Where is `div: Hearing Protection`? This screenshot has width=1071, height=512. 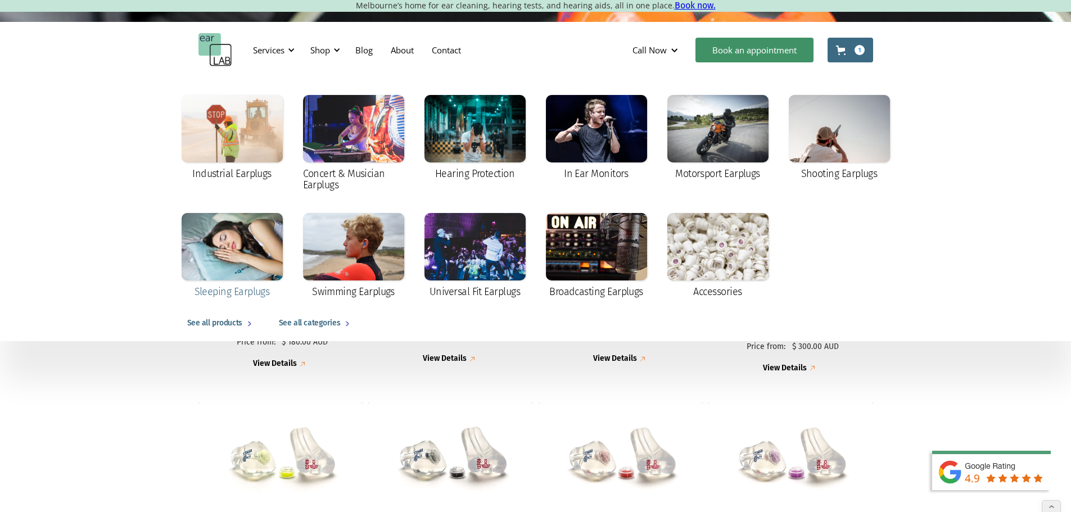
div: Hearing Protection is located at coordinates (475, 174).